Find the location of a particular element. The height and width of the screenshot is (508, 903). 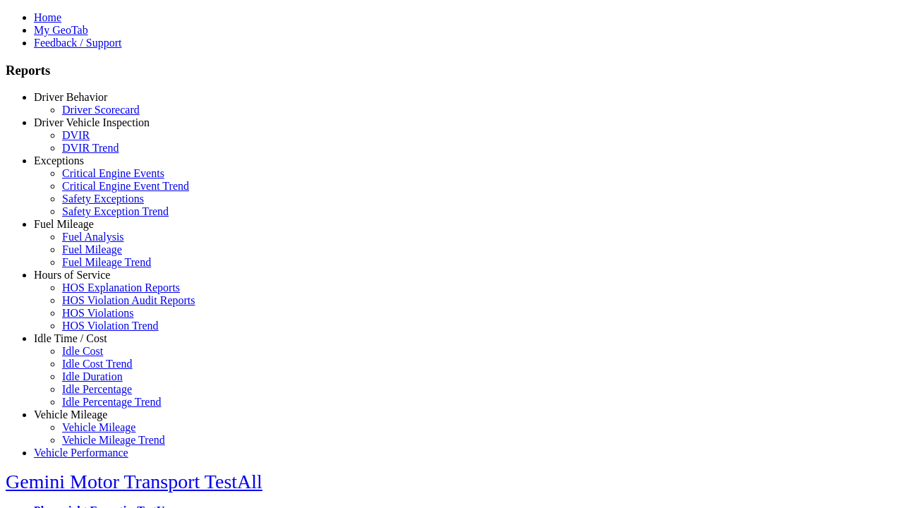

a: Safety Exceptions is located at coordinates (103, 198).